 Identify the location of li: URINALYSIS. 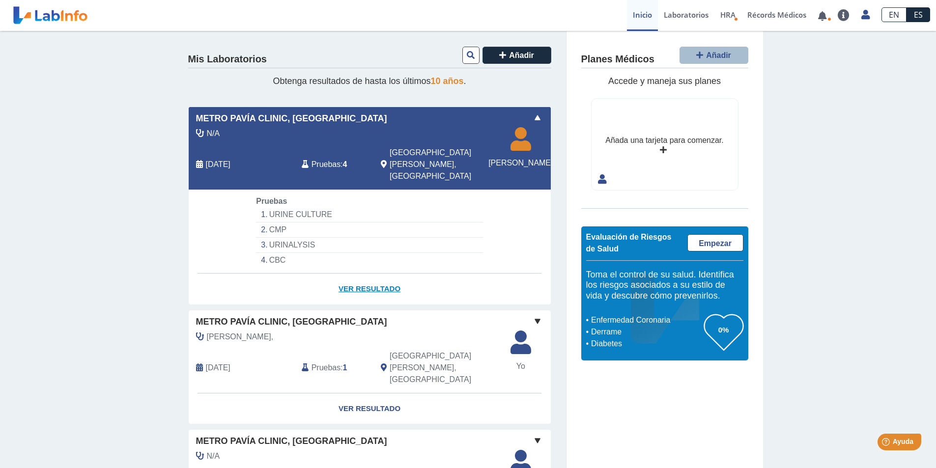
(369, 245).